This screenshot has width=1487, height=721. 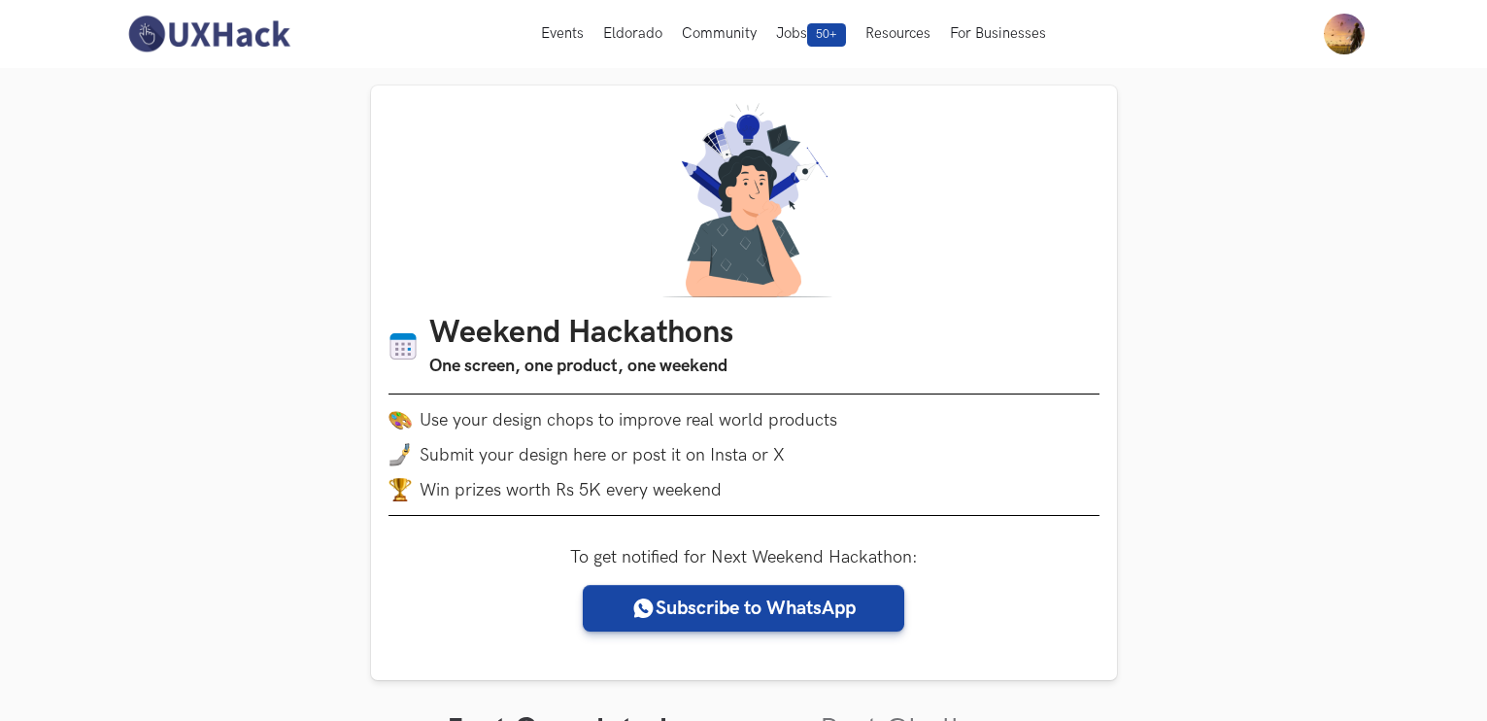 What do you see at coordinates (581, 366) in the screenshot?
I see `h3: One screen, one product, one weekend` at bounding box center [581, 366].